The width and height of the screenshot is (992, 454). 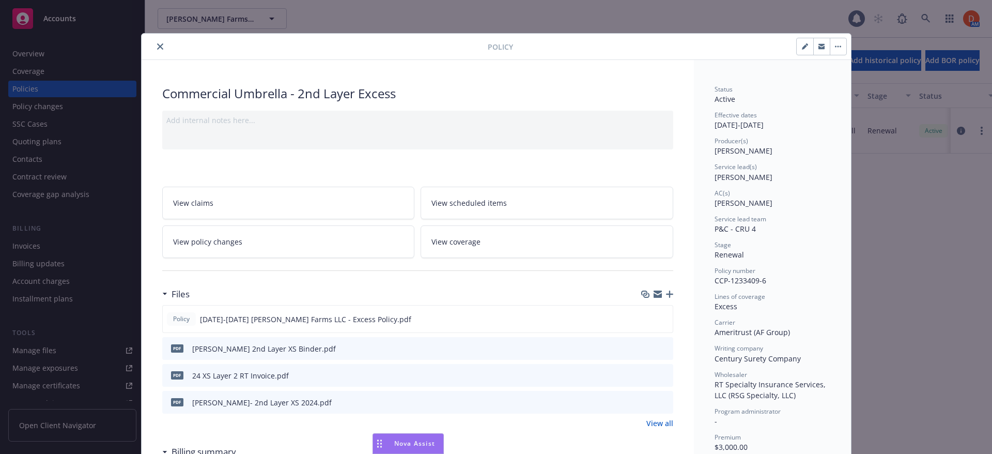 I want to click on span: Producer(s), so click(x=731, y=141).